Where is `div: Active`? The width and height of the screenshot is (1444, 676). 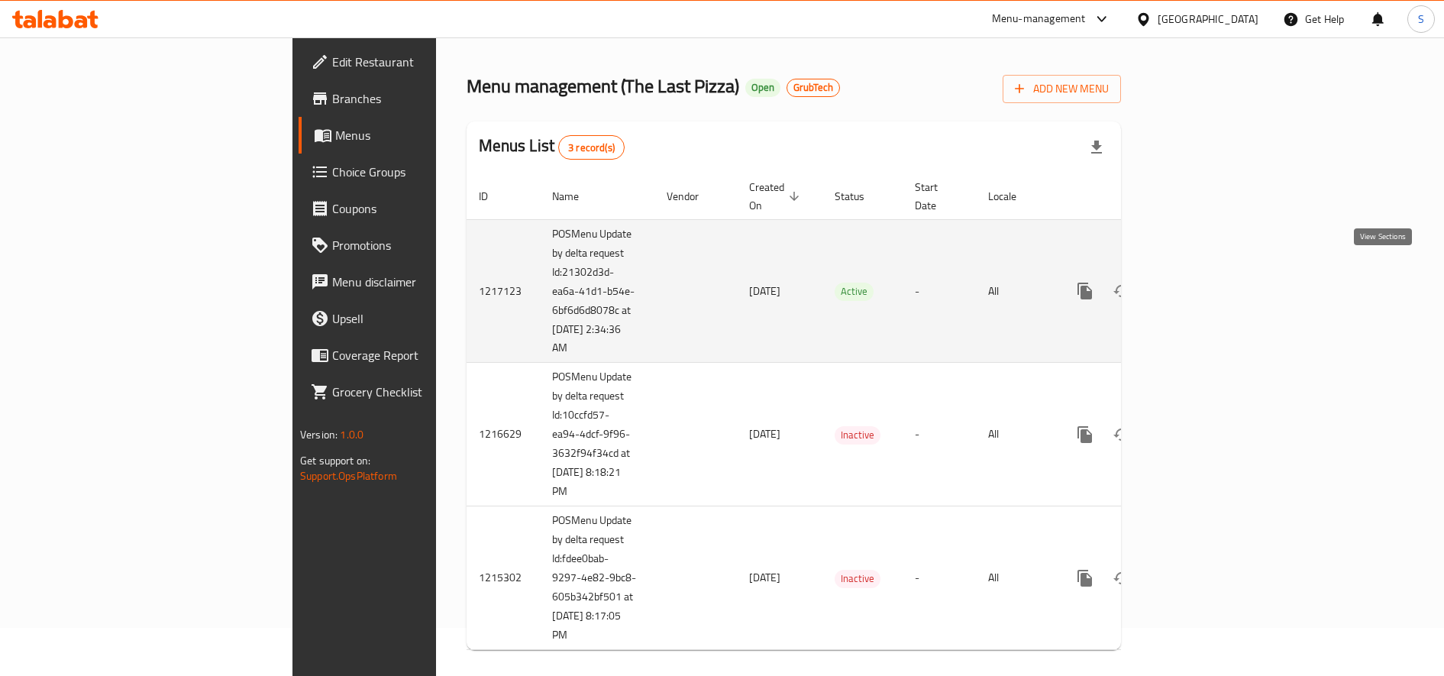
div: Active is located at coordinates (854, 292).